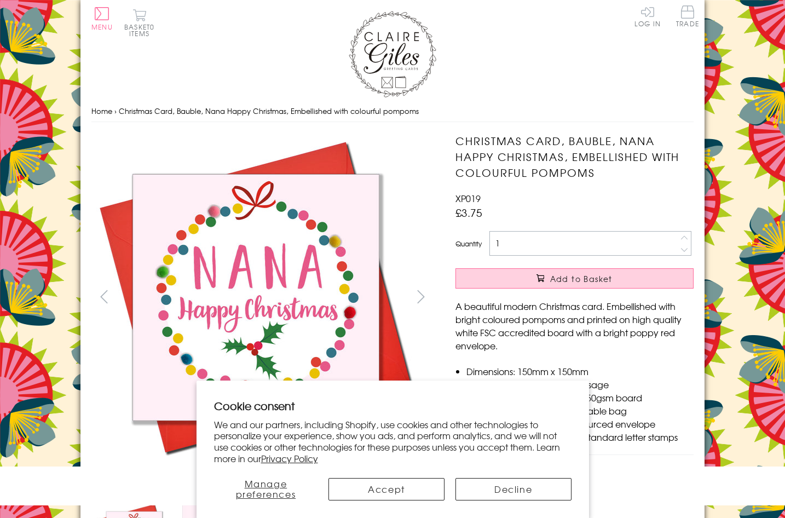  Describe the element at coordinates (392, 54) in the screenshot. I see `img: Claire Giles Greetings Cards` at that location.